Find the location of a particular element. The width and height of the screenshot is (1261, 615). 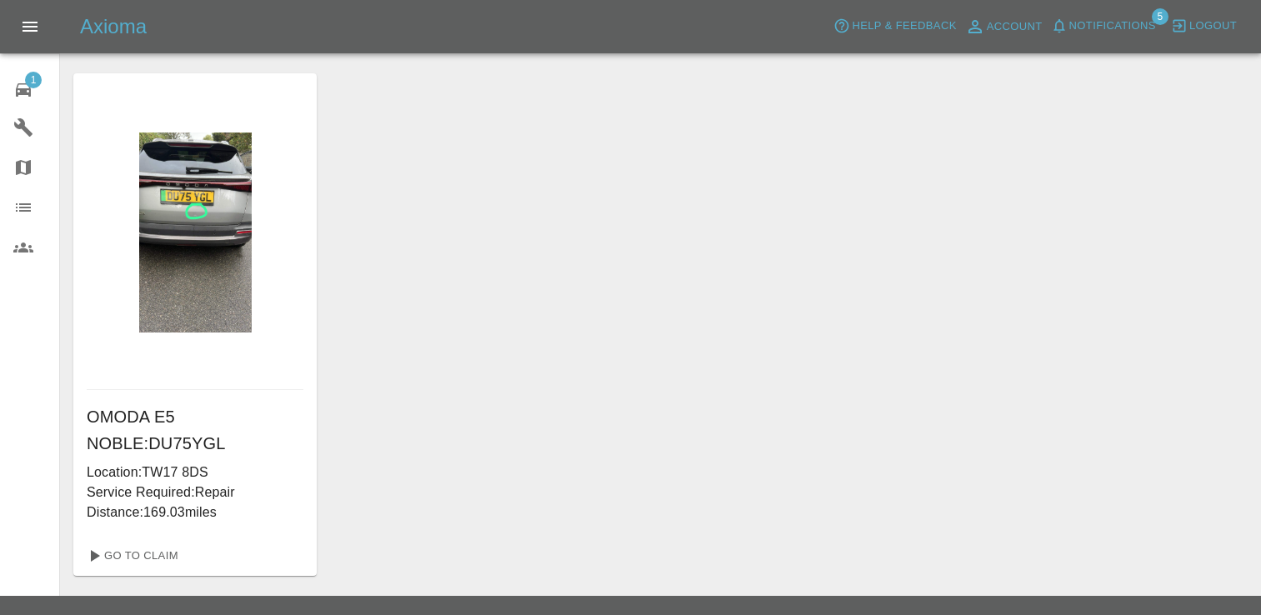

button: Notifications is located at coordinates (1103, 26).